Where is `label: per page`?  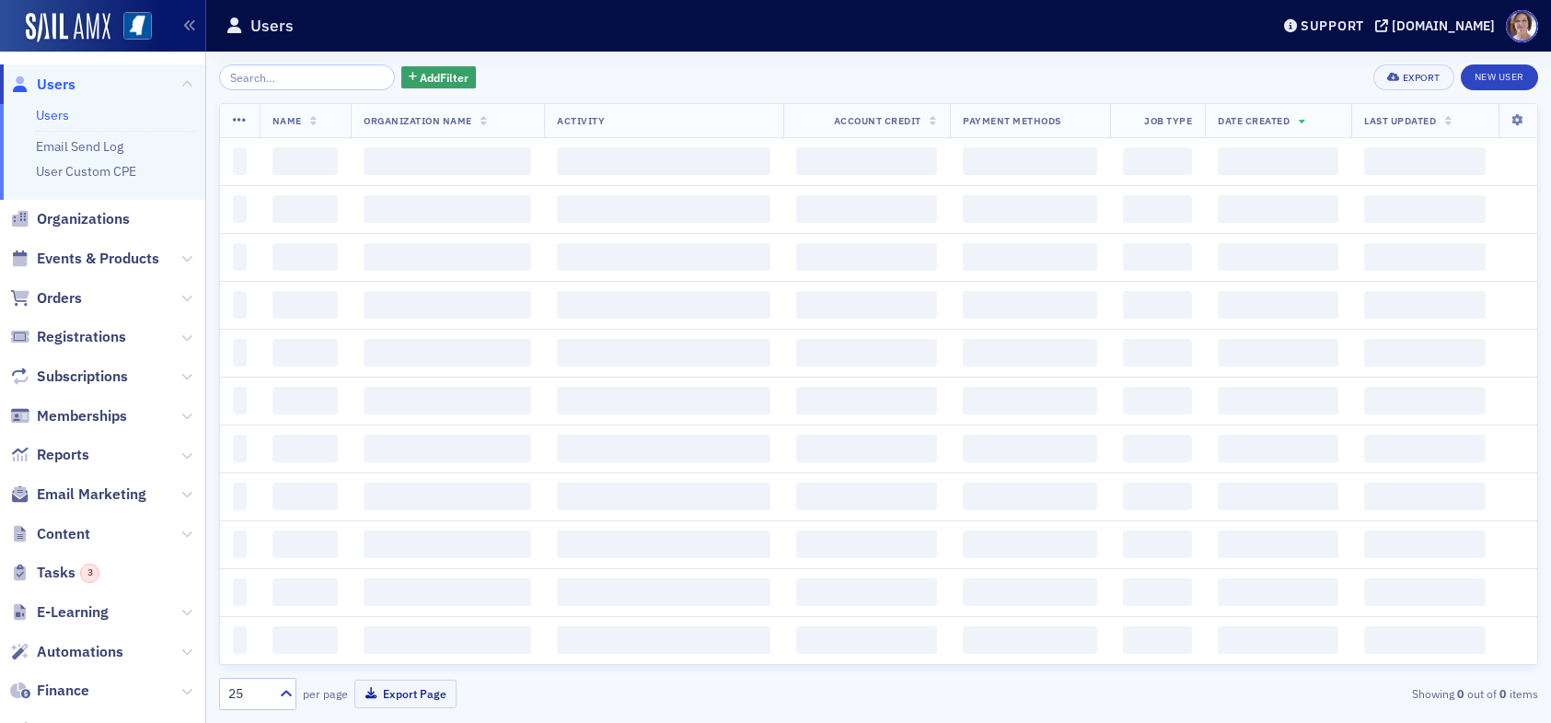 label: per page is located at coordinates (325, 693).